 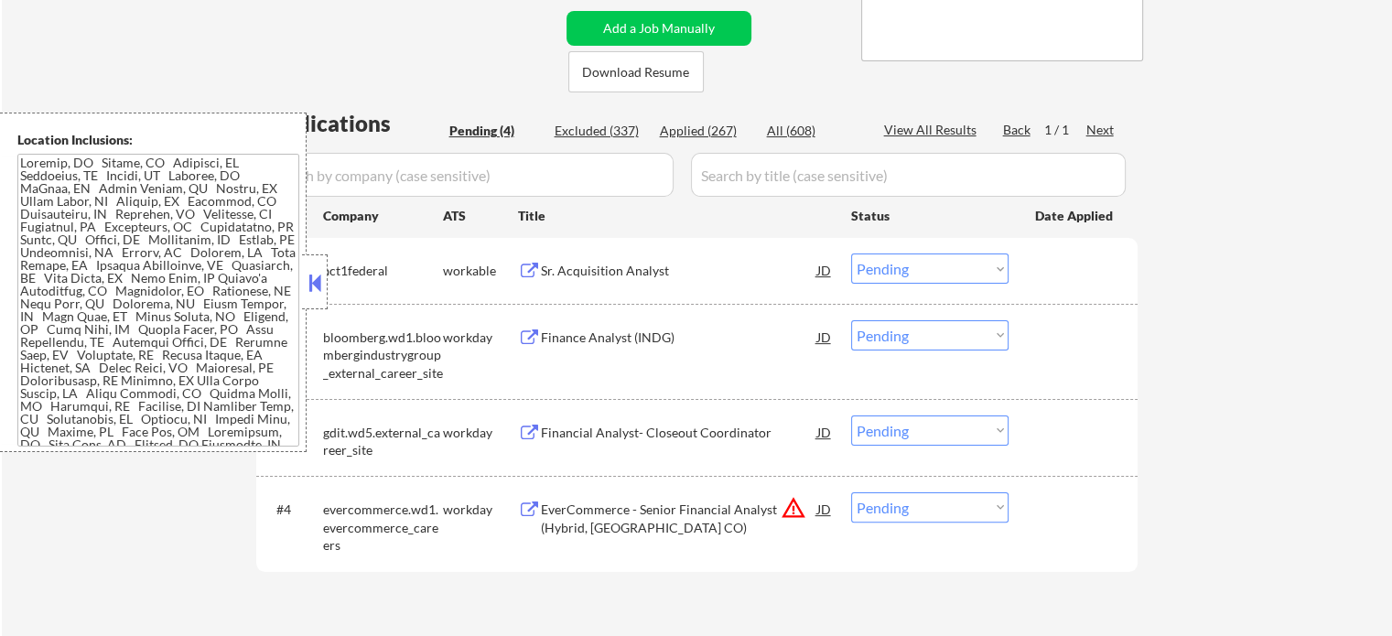 What do you see at coordinates (1101, 130) in the screenshot?
I see `div: Next` at bounding box center [1101, 130].